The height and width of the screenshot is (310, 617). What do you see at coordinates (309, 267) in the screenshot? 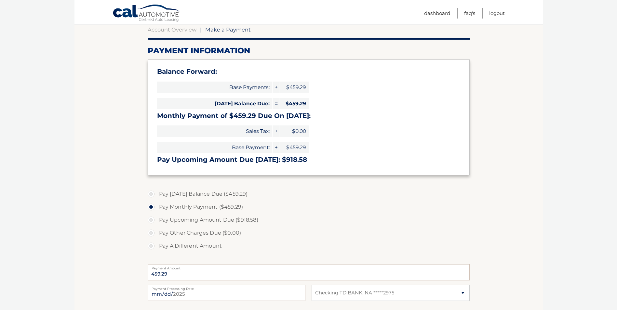
I see `label: Payment Amount` at bounding box center [309, 267].